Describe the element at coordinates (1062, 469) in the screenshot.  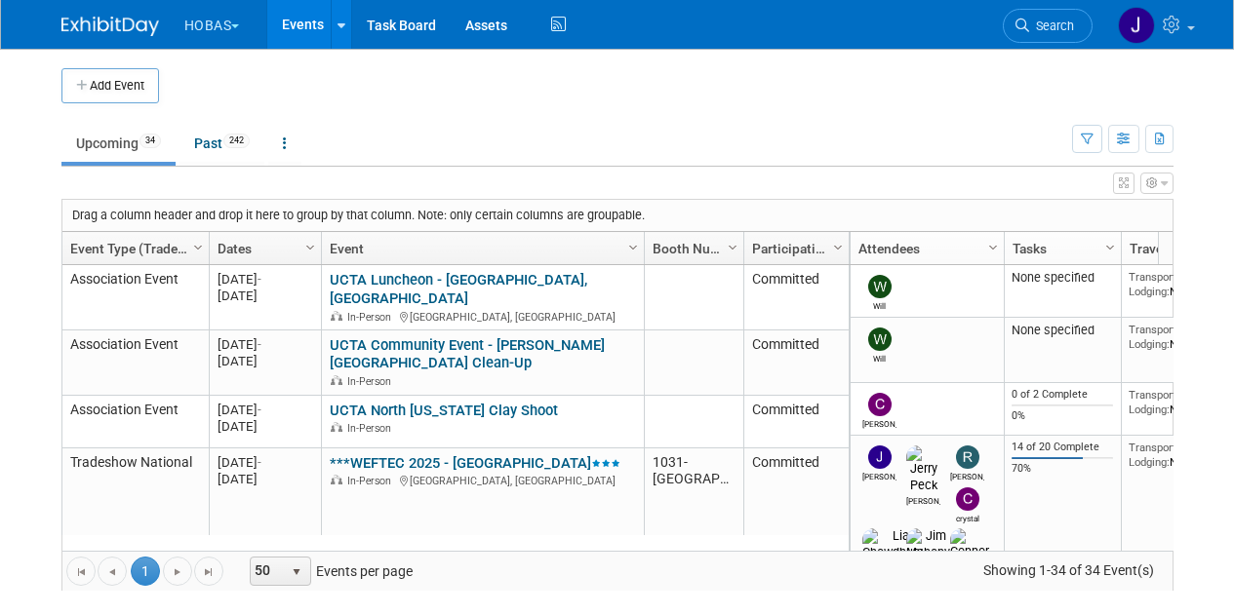
I see `div: 70%` at that location.